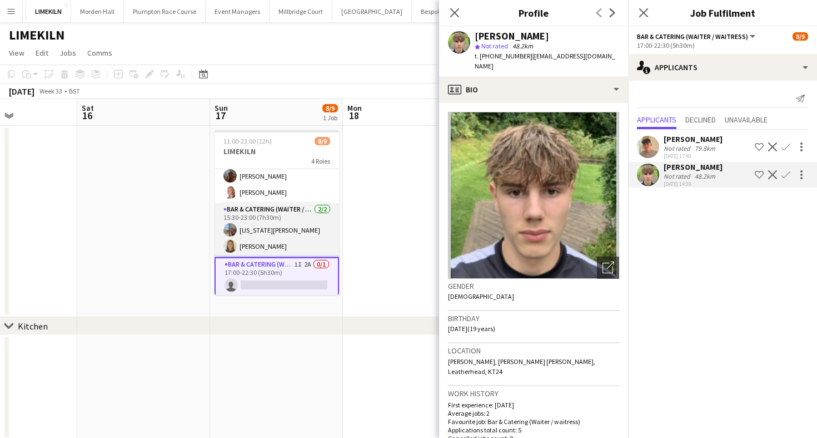 The height and width of the screenshot is (438, 817). Describe the element at coordinates (495, 46) in the screenshot. I see `span: Not rated` at that location.